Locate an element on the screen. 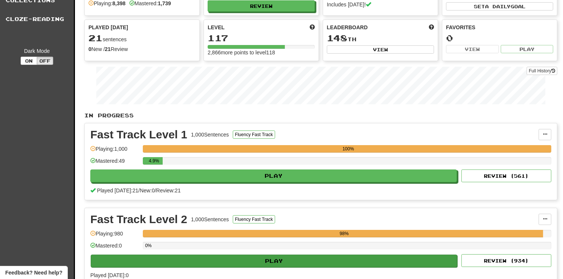  div: 100% is located at coordinates (348, 149).